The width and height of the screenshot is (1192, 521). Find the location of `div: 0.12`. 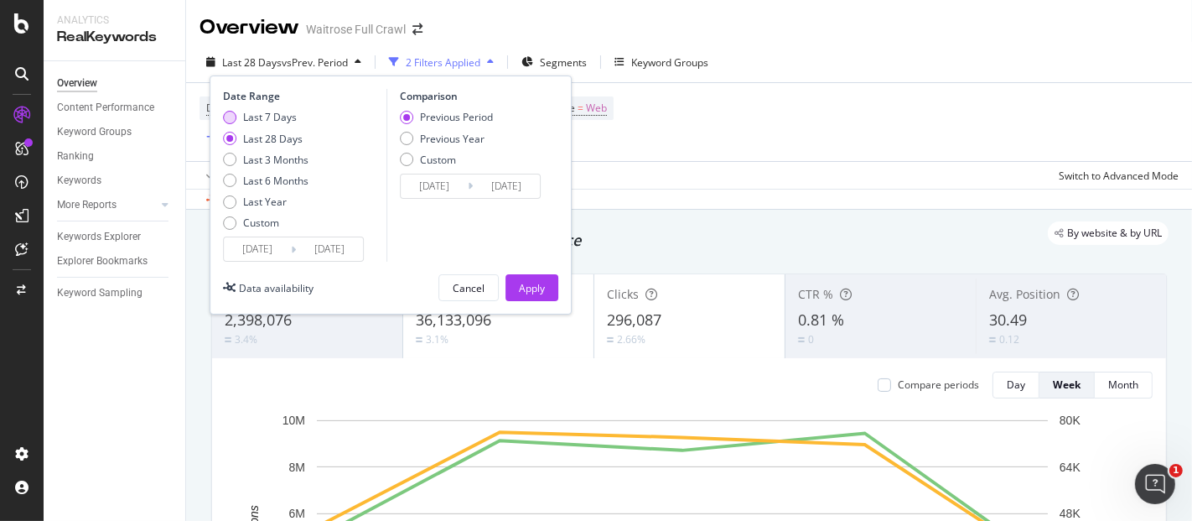

div: 0.12 is located at coordinates (1009, 339).